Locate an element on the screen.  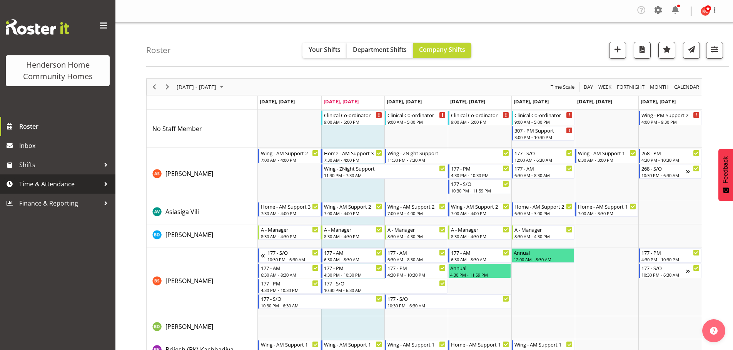
div: Billie Sothern"s event - 177 - AM Begin From Thursday, September 4, 2025 at 6:30:00 AM GMT+12:00 ... is located at coordinates (479, 256).